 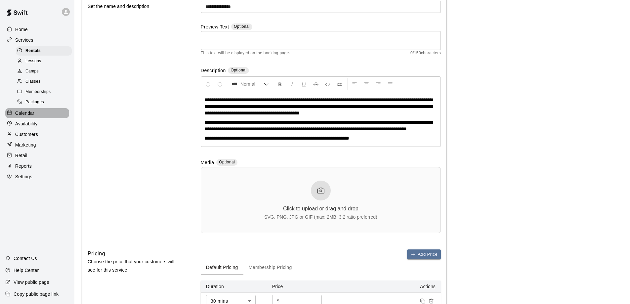 I want to click on p: Settings, so click(x=24, y=177).